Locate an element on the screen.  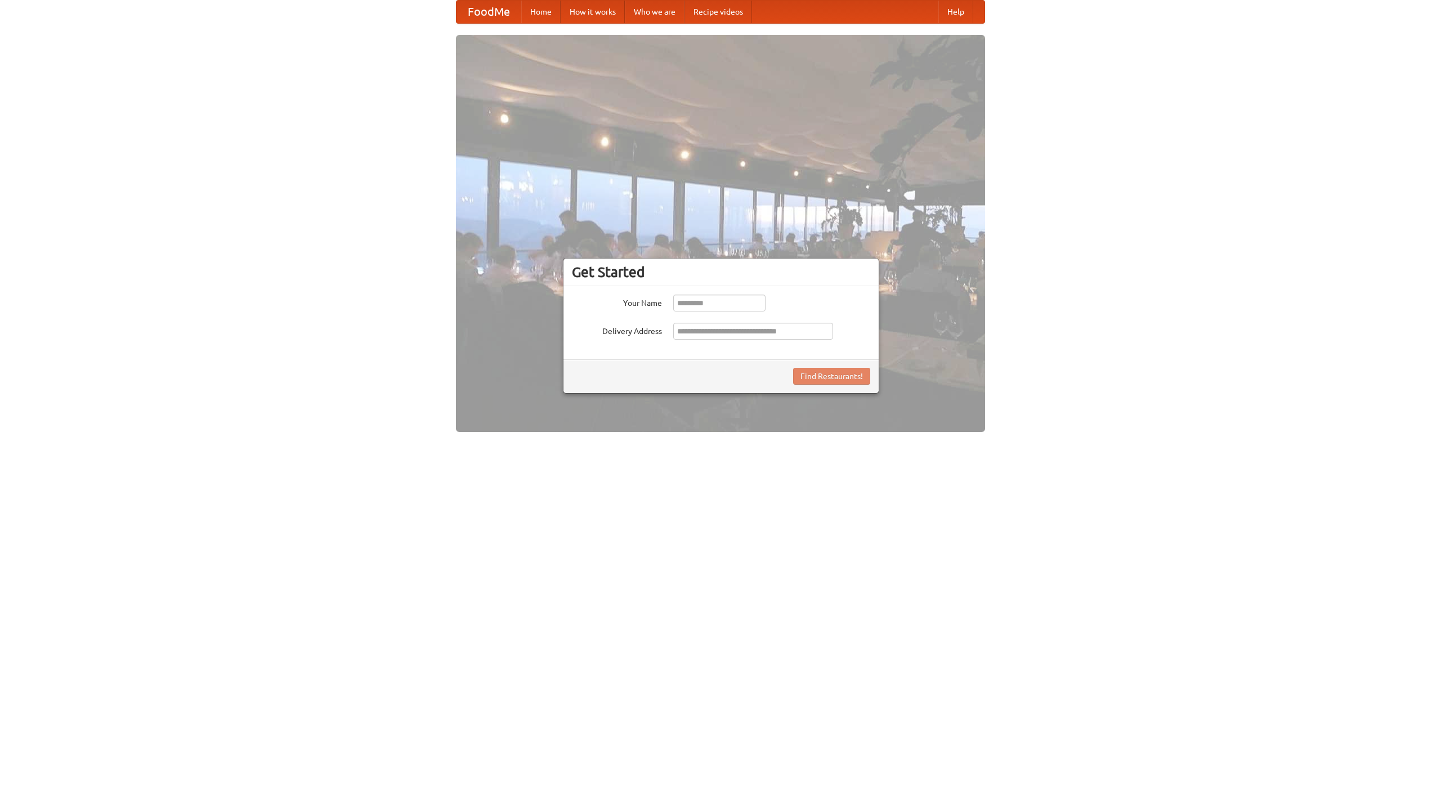
a: How it works is located at coordinates (593, 12).